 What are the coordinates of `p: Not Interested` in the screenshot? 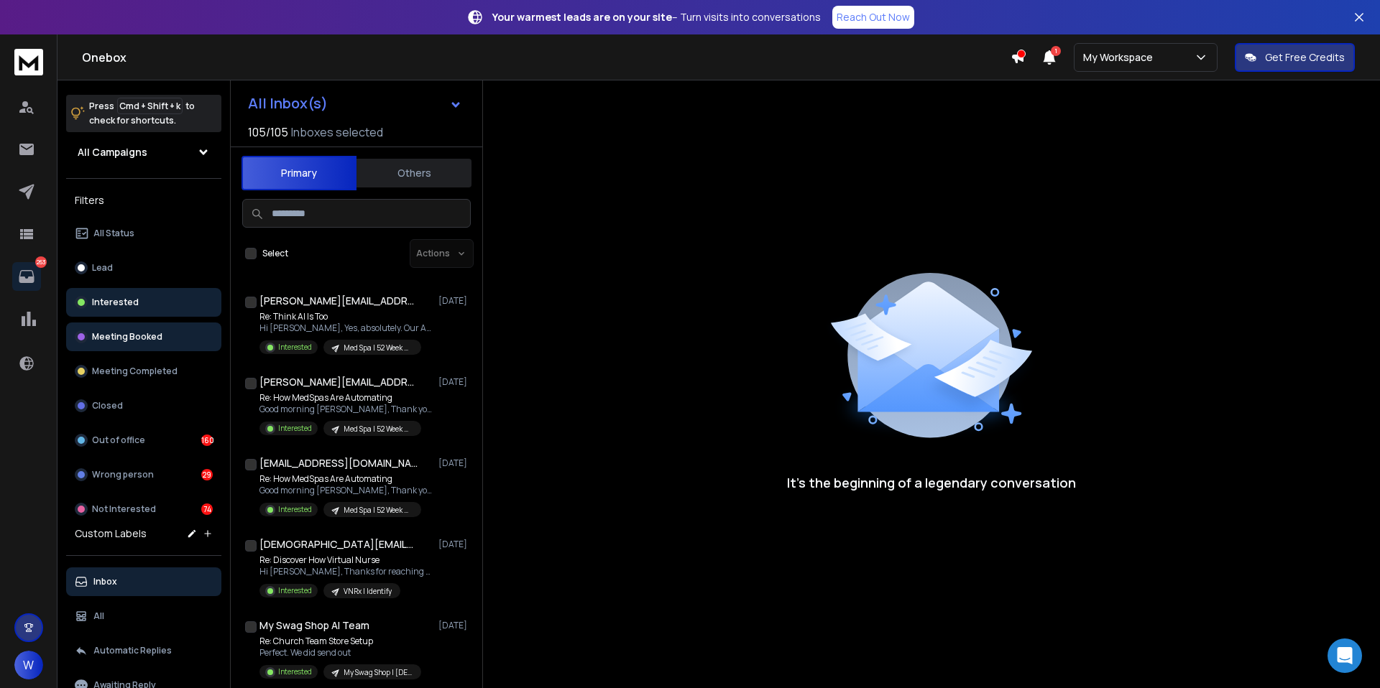 It's located at (124, 509).